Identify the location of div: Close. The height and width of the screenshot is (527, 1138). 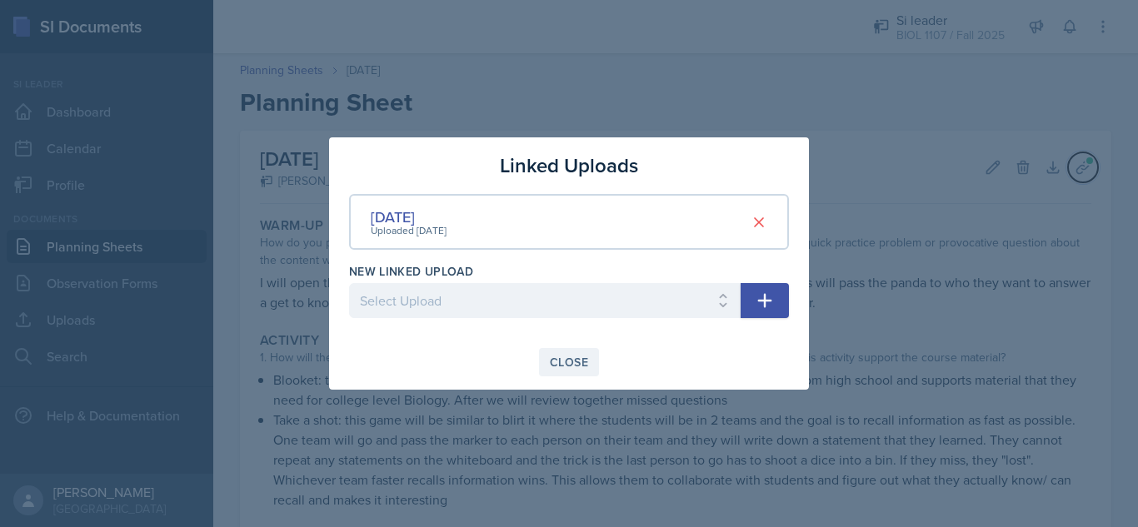
(569, 362).